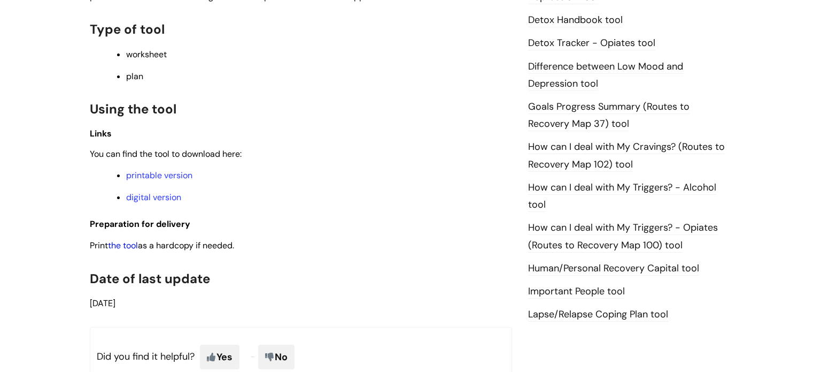 This screenshot has height=372, width=821. What do you see at coordinates (276, 357) in the screenshot?
I see `span: No` at bounding box center [276, 357].